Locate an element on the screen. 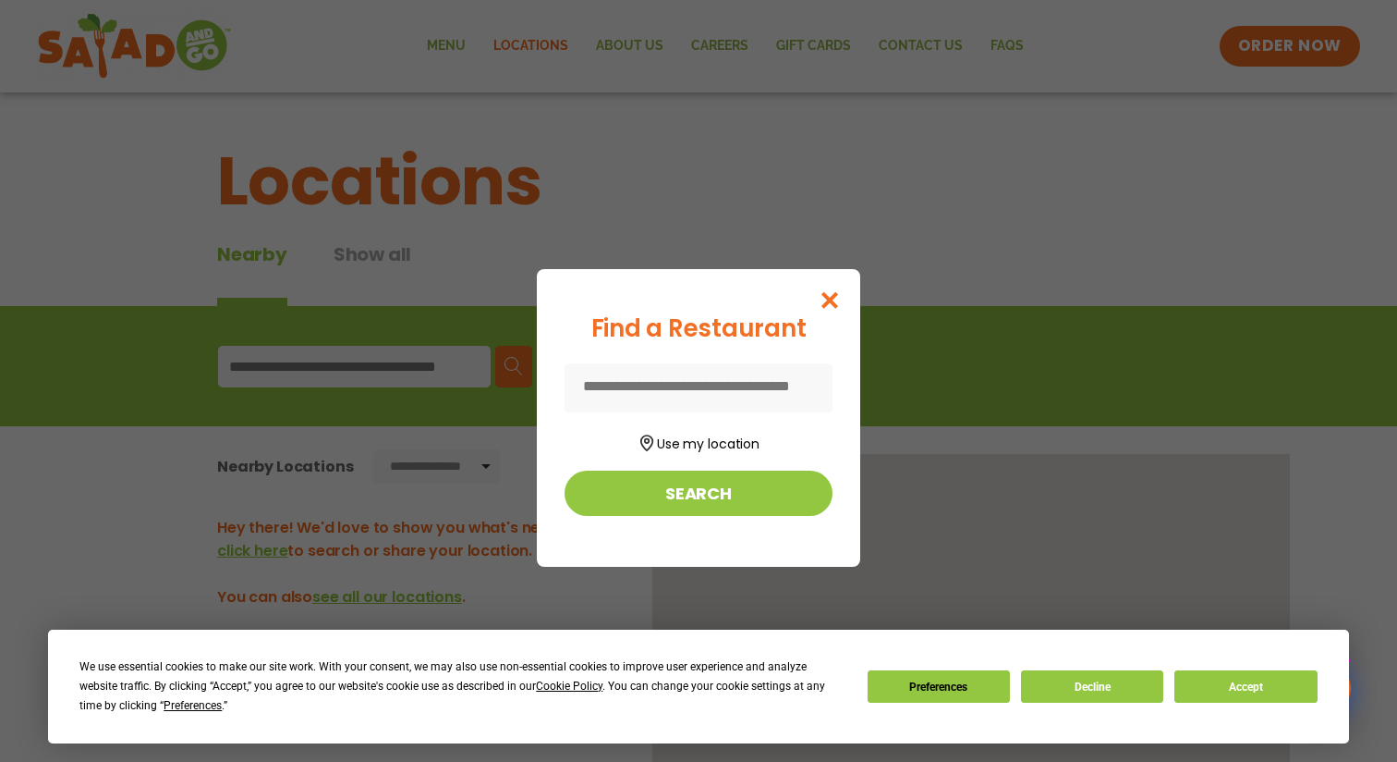 Image resolution: width=1397 pixels, height=762 pixels. div: Find a Restaurant is located at coordinates (699, 328).